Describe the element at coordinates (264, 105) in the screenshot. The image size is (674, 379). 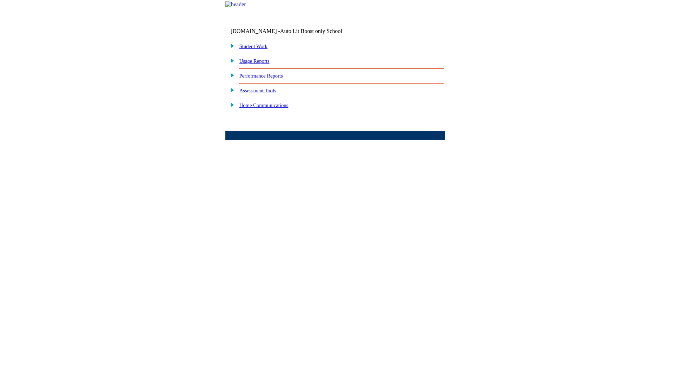
I see `a: Home Communications` at that location.